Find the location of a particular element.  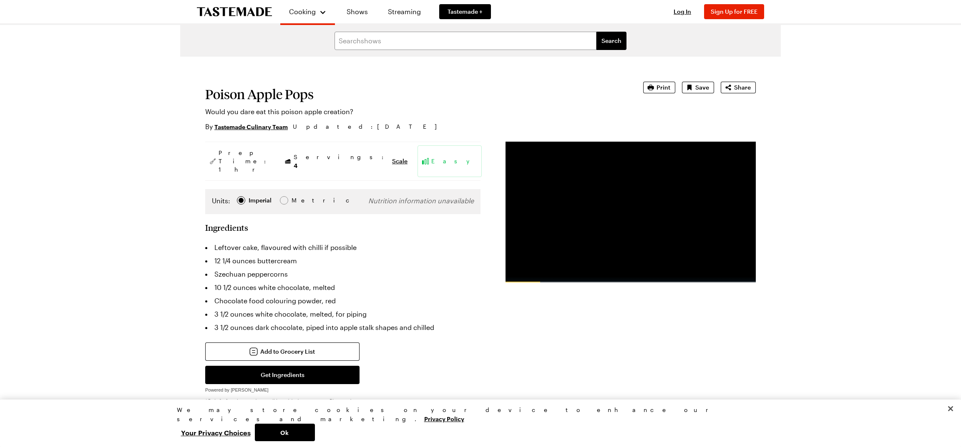

li: 3 1/2 ounces dark chocolate, piped into apple stalk shapes and chilled is located at coordinates (343, 328).